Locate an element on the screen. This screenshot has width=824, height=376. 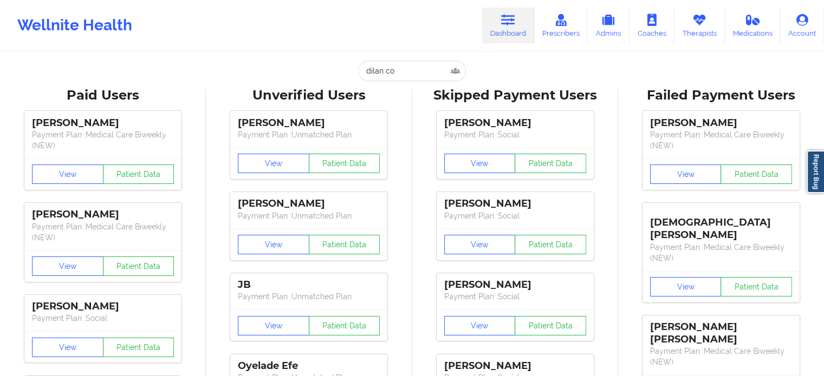
a: Coaches is located at coordinates (651, 25).